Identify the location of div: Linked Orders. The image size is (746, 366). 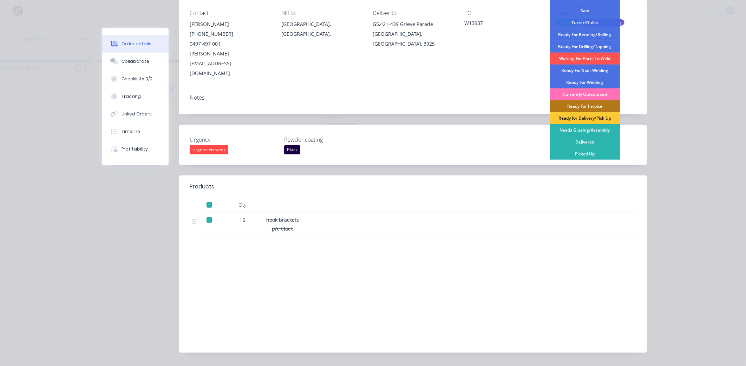
(137, 114).